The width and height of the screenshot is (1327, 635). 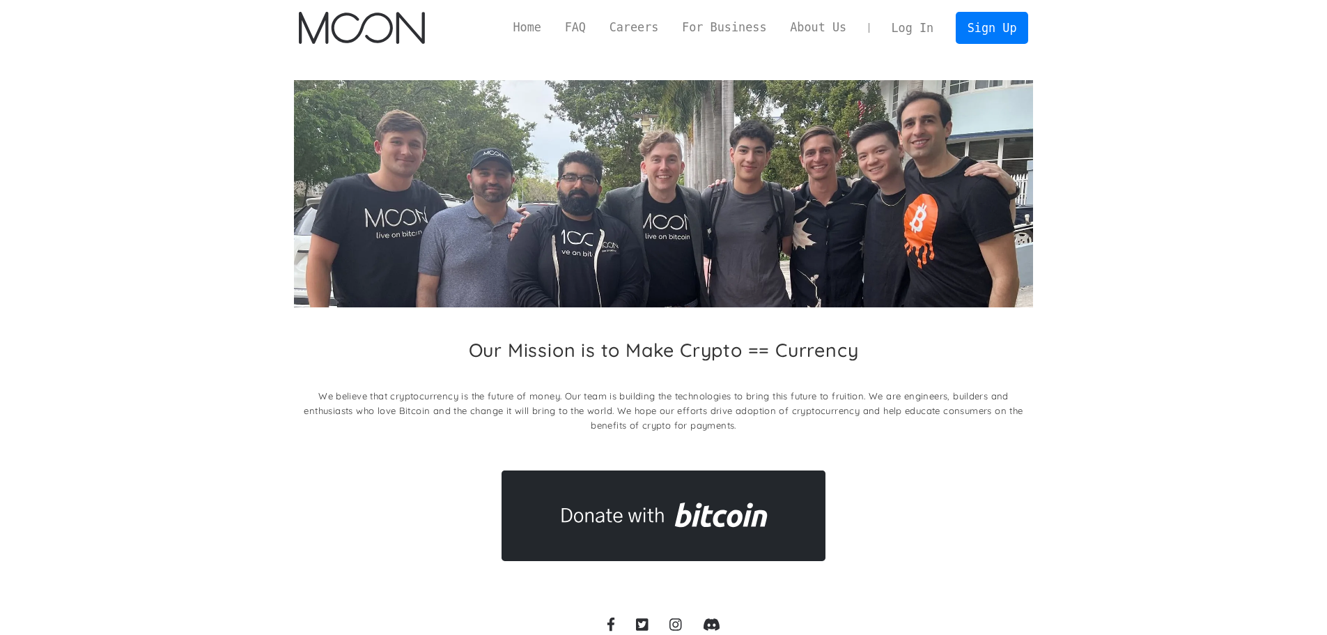 What do you see at coordinates (575, 27) in the screenshot?
I see `a: FAQ` at bounding box center [575, 27].